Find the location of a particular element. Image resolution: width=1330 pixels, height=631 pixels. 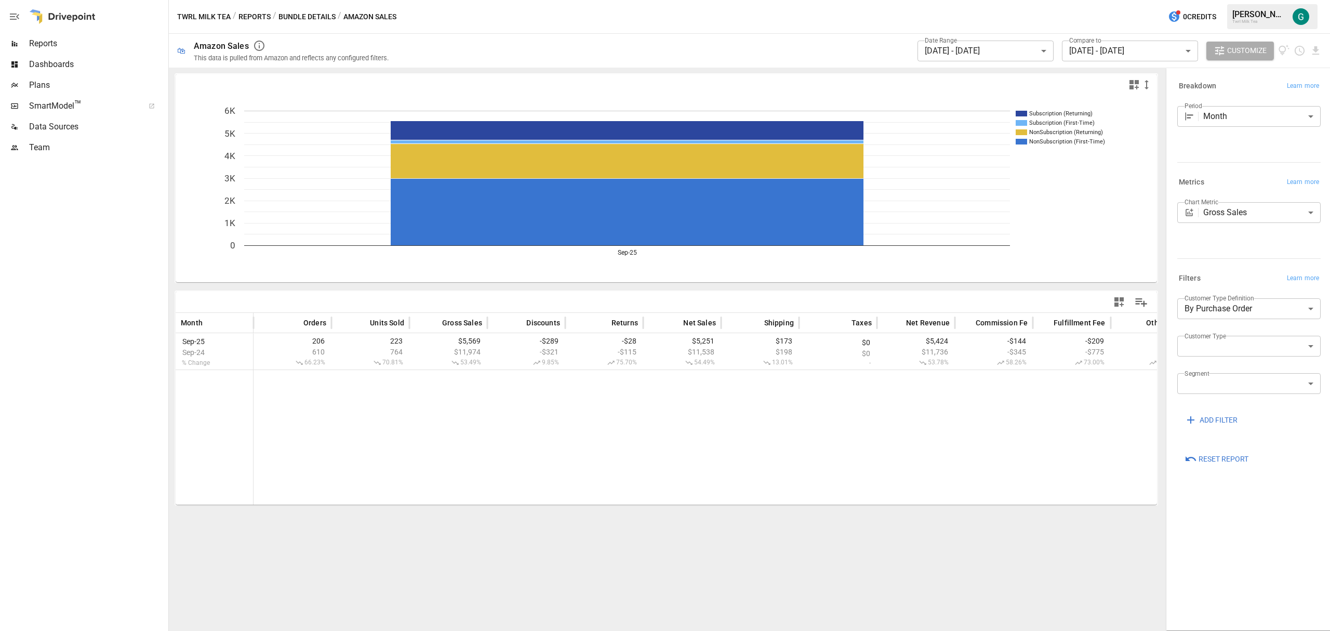

span: $198 is located at coordinates (760, 352).